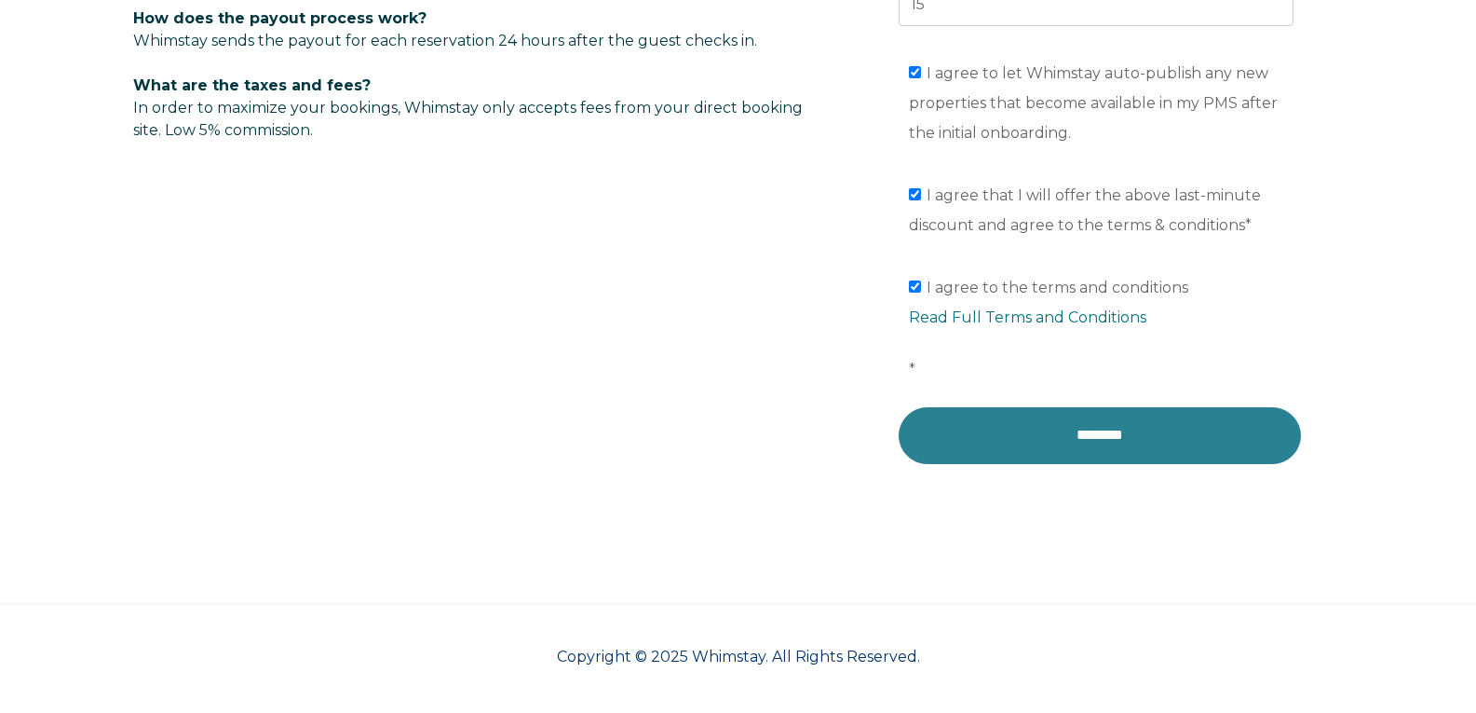  I want to click on span: How does the payout process work?, so click(279, 18).